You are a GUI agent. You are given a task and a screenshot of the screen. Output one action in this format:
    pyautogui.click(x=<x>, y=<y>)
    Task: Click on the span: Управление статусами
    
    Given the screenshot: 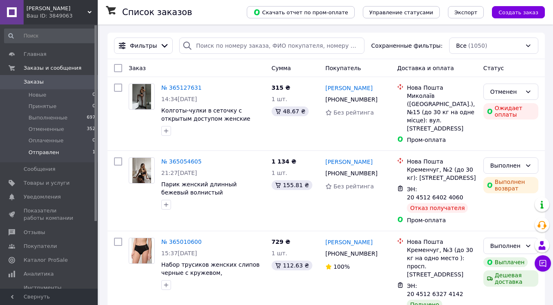 What is the action you would take?
    pyautogui.click(x=401, y=12)
    